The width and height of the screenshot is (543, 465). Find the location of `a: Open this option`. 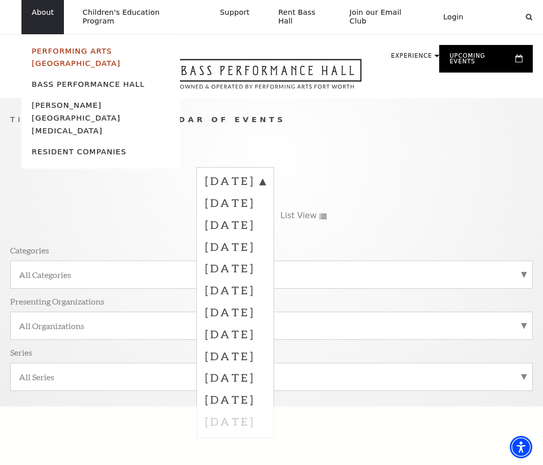

a: Open this option is located at coordinates (267, 78).